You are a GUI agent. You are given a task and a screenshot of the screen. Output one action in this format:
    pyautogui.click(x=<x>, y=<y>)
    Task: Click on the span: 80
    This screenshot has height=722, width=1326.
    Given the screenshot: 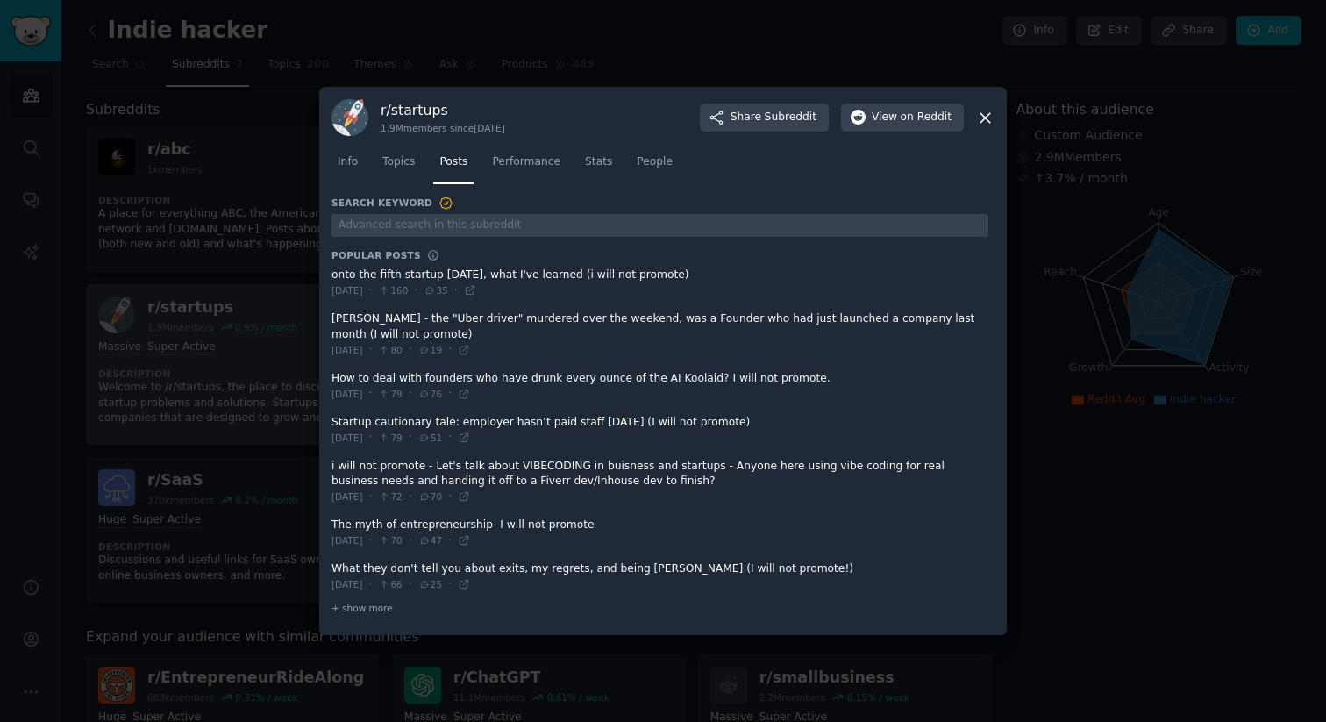 What is the action you would take?
    pyautogui.click(x=389, y=350)
    